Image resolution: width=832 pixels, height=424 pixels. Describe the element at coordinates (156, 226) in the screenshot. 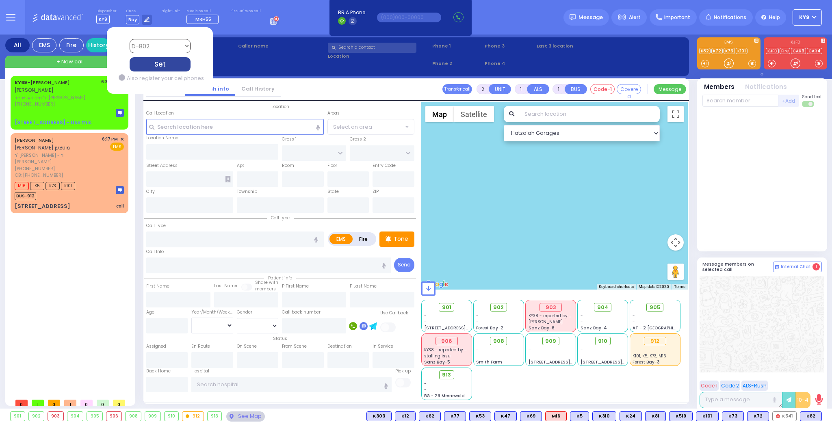

I see `label: Call Type` at that location.